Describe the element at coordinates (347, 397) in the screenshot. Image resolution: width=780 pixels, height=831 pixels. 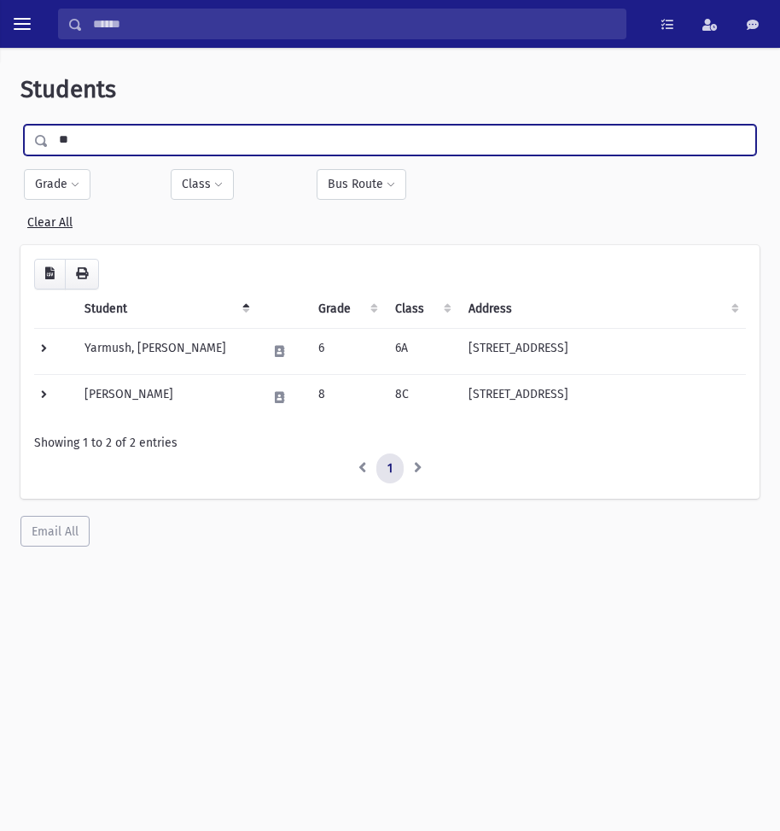
I see `td: 8` at that location.